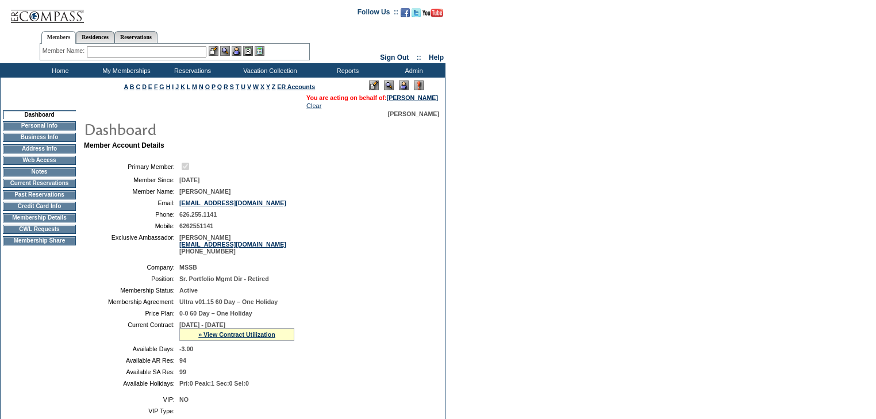  Describe the element at coordinates (419, 85) in the screenshot. I see `img: Log Concern/Member Elevation` at that location.